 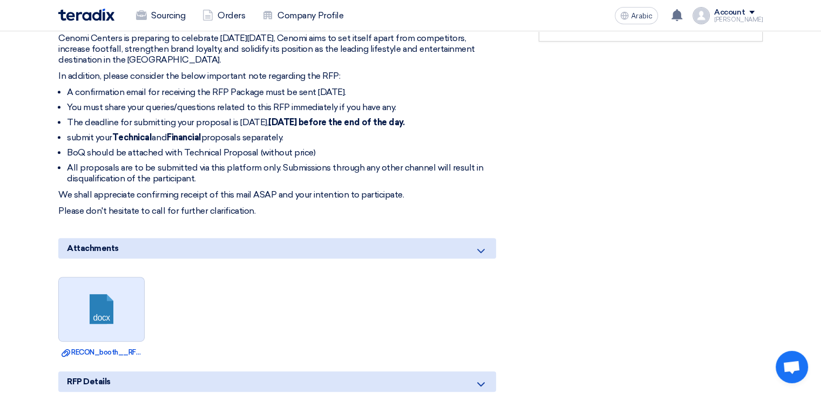 I want to click on a: RECON_booth__RFP.docx, so click(x=101, y=352).